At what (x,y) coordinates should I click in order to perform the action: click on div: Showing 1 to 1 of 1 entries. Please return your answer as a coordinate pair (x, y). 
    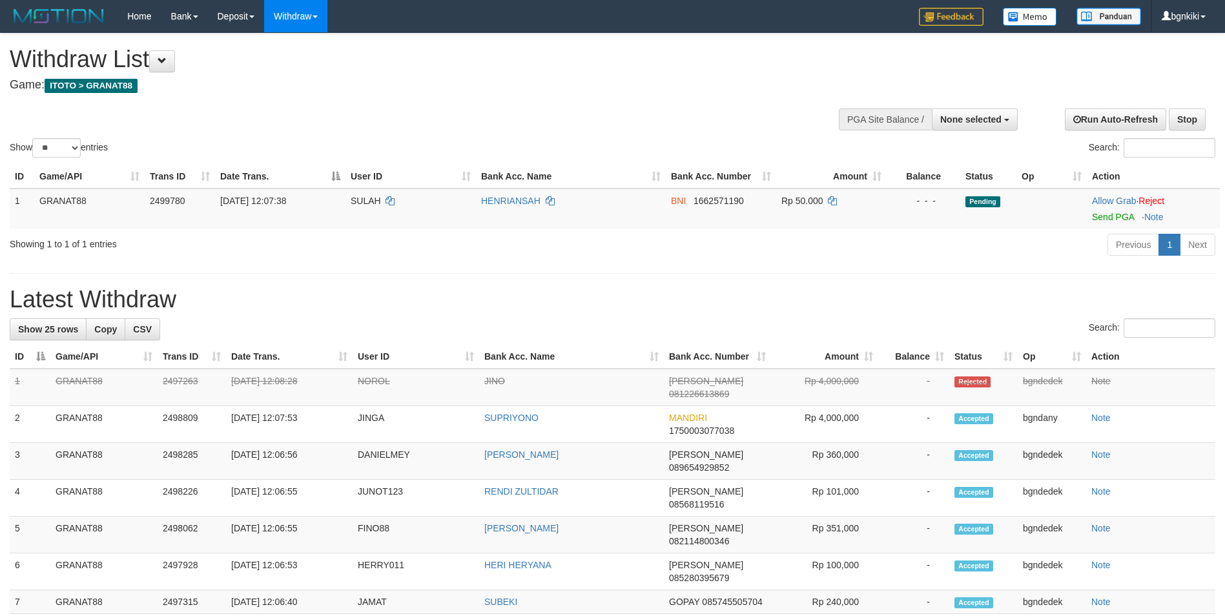
    Looking at the image, I should click on (255, 242).